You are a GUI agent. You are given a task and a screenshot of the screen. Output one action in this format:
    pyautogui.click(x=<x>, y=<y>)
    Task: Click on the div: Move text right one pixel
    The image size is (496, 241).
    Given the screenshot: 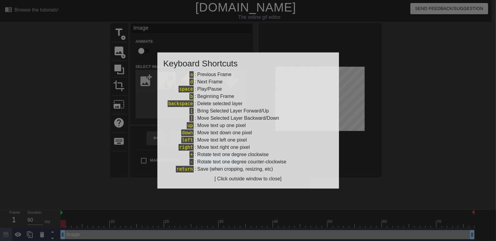 What is the action you would take?
    pyautogui.click(x=223, y=147)
    